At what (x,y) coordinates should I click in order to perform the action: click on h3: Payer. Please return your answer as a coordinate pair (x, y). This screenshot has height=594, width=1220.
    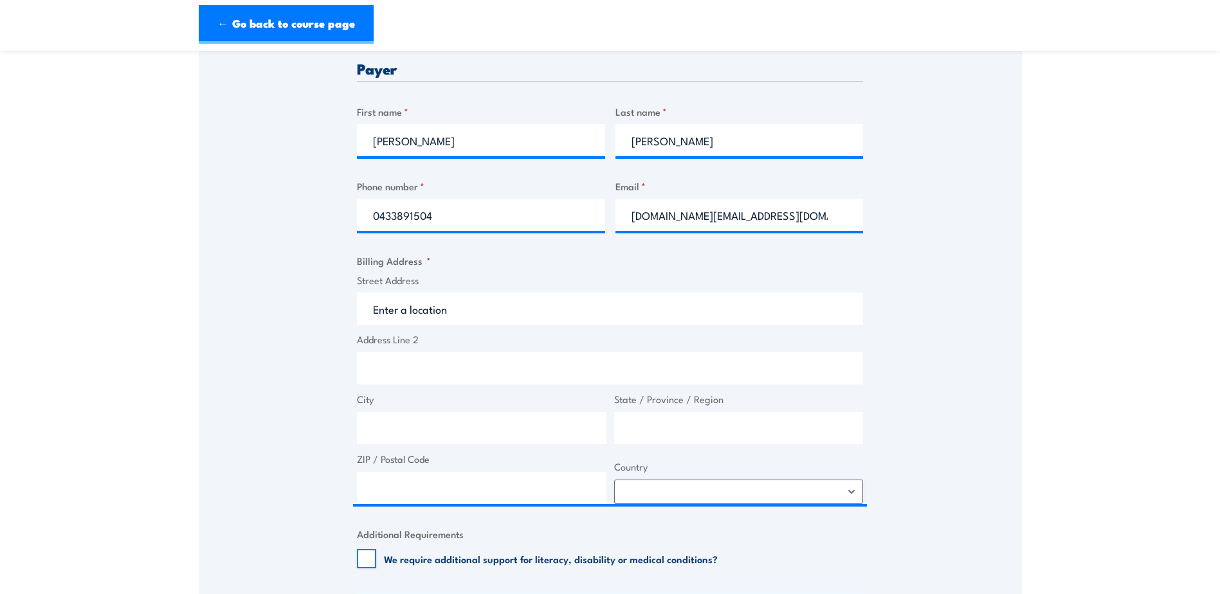
    Looking at the image, I should click on (610, 68).